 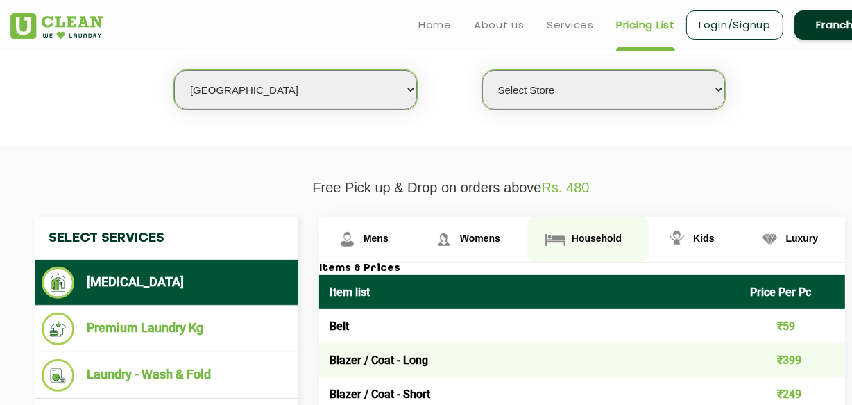 I want to click on a: Login/Signup, so click(x=735, y=25).